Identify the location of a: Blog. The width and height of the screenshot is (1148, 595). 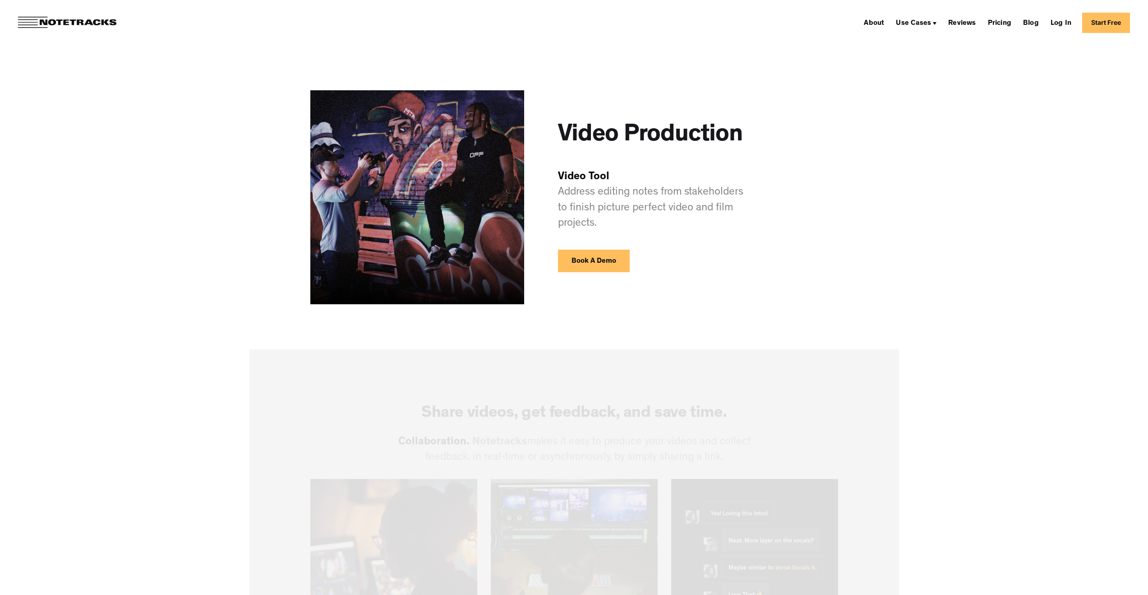
(1031, 23).